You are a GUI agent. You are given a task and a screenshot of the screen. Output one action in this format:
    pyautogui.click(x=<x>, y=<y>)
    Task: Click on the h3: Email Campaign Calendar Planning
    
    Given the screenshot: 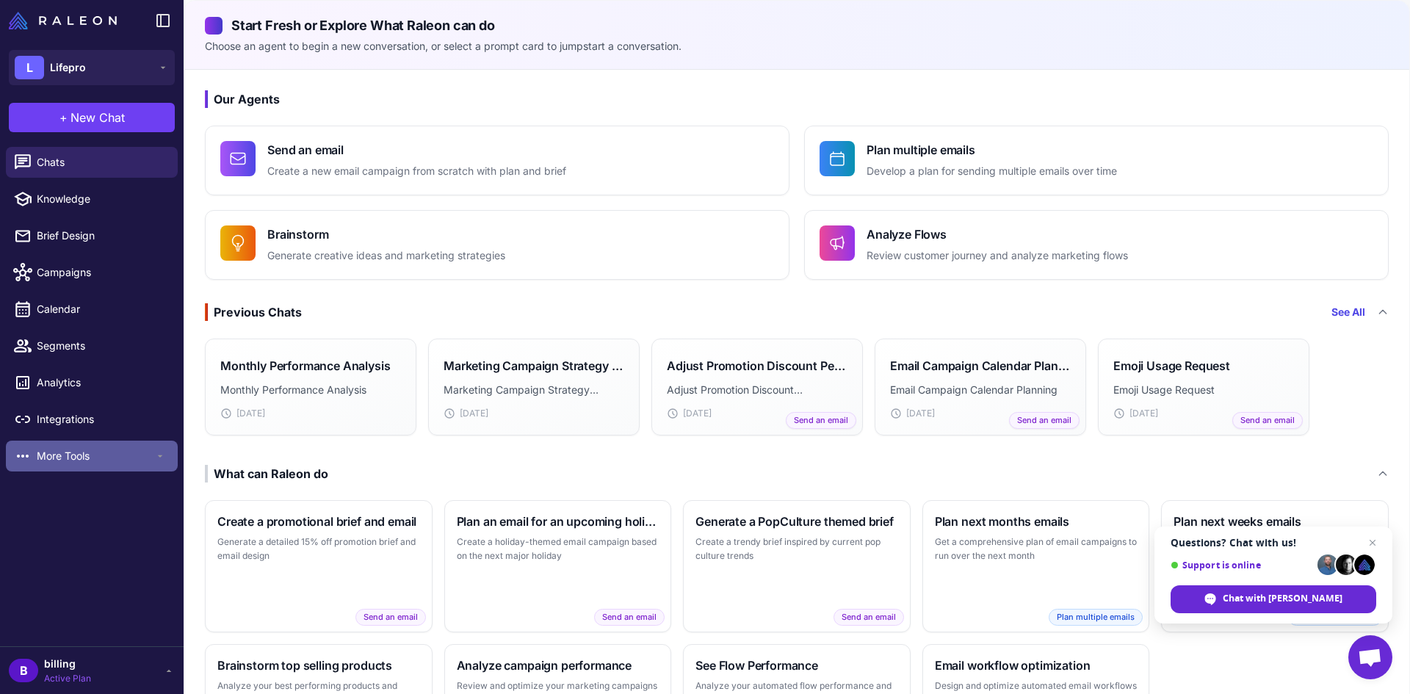 What is the action you would take?
    pyautogui.click(x=980, y=366)
    